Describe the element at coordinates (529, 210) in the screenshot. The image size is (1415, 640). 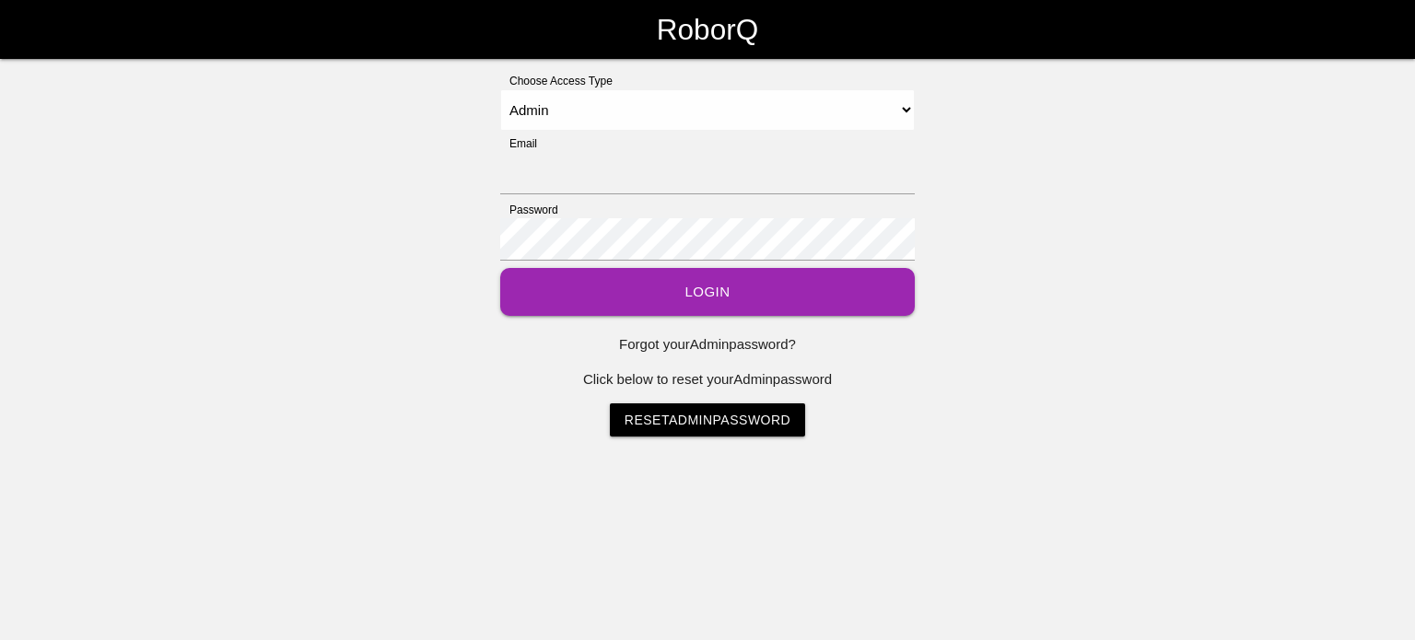
I see `label: Password` at that location.